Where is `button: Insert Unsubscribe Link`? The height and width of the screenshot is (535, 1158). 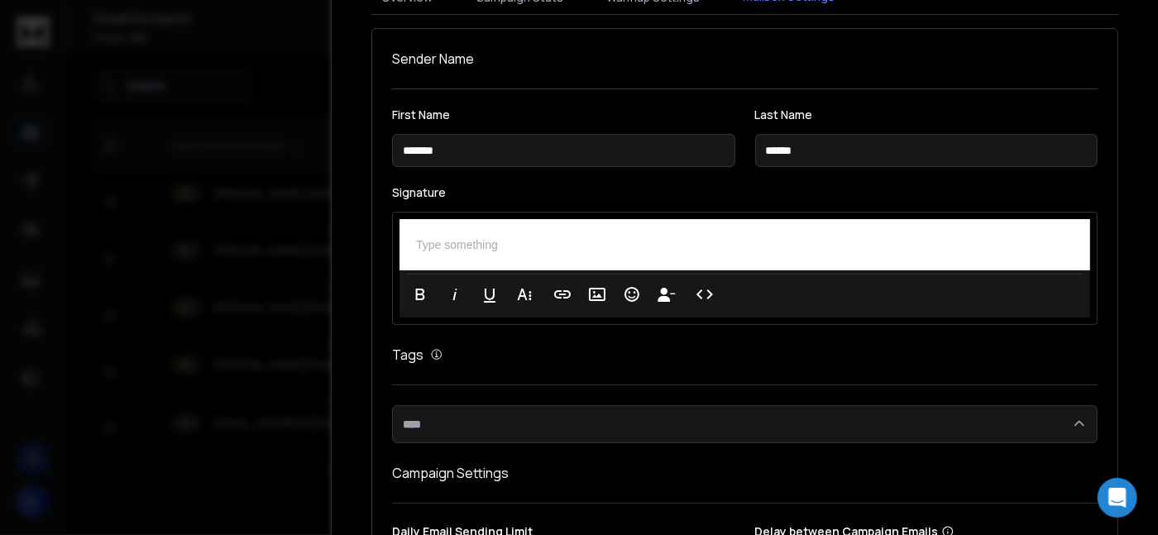 button: Insert Unsubscribe Link is located at coordinates (667, 295).